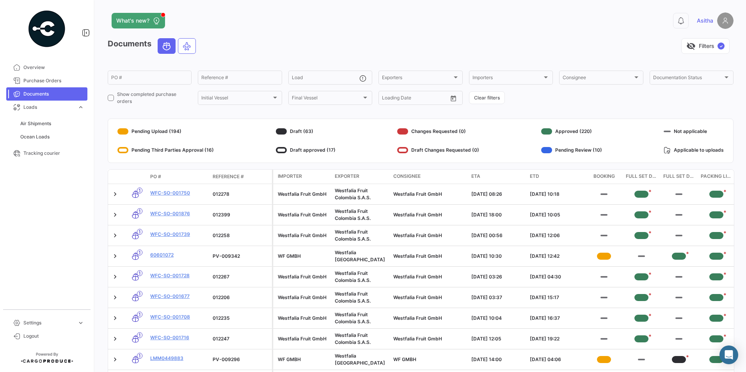 The image size is (746, 372). What do you see at coordinates (476, 176) in the screenshot?
I see `span: ETA` at bounding box center [476, 176].